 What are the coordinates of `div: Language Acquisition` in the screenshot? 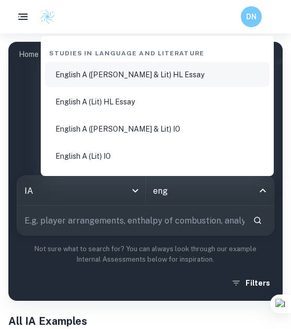 It's located at (157, 180).